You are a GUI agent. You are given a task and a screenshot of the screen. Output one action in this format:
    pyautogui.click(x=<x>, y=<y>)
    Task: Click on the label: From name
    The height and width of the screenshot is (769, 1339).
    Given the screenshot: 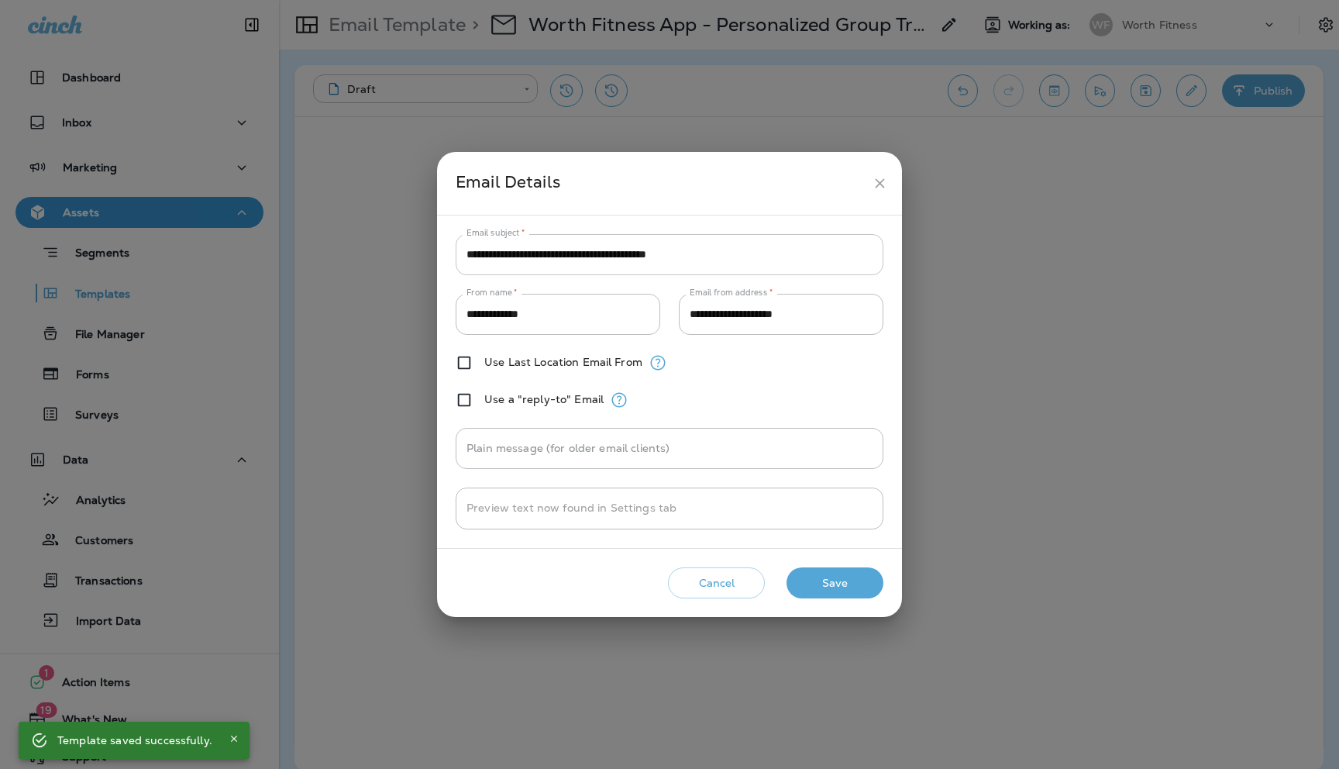 What is the action you would take?
    pyautogui.click(x=492, y=292)
    